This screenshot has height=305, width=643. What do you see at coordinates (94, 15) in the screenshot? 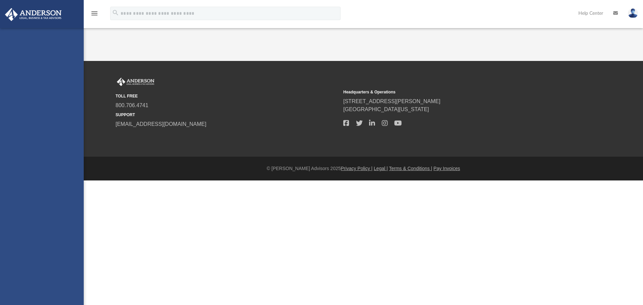
I see `a: menu` at bounding box center [94, 15].